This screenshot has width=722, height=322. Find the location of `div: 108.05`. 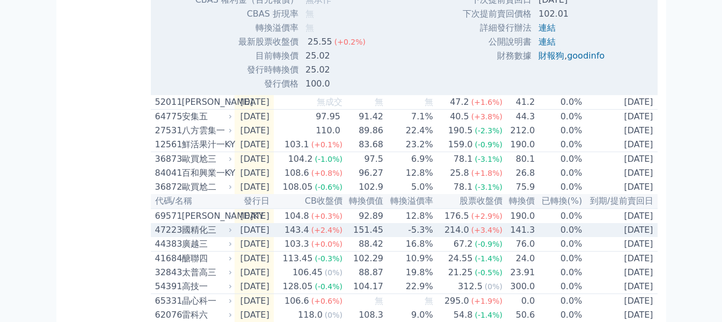

div: 108.05 is located at coordinates (298, 187).